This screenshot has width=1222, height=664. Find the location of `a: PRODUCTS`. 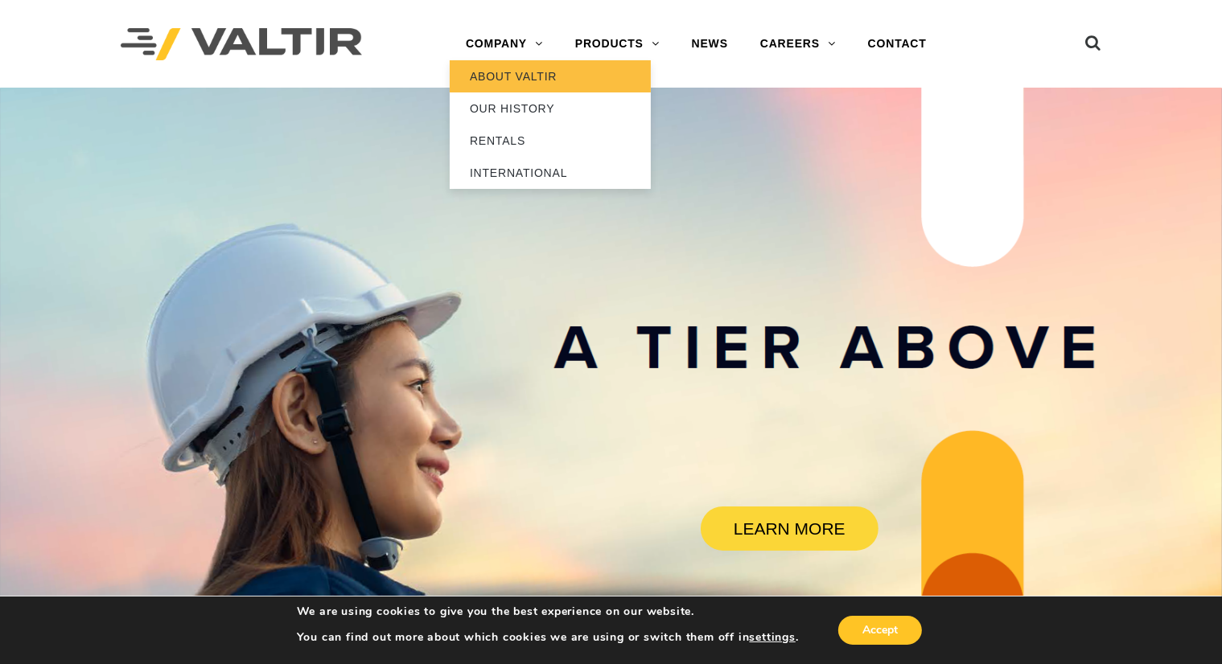

a: PRODUCTS is located at coordinates (617, 44).